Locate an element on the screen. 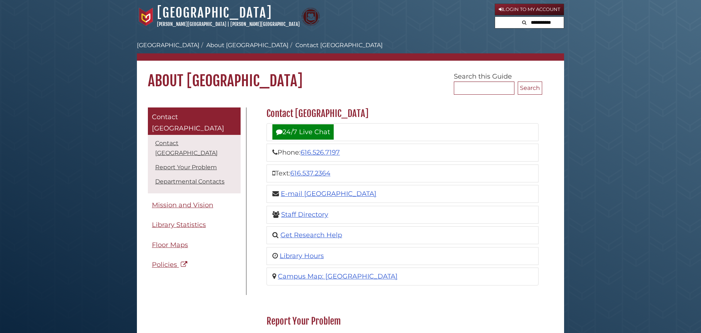 Image resolution: width=701 pixels, height=333 pixels. nav: breadcrumb is located at coordinates (350, 51).